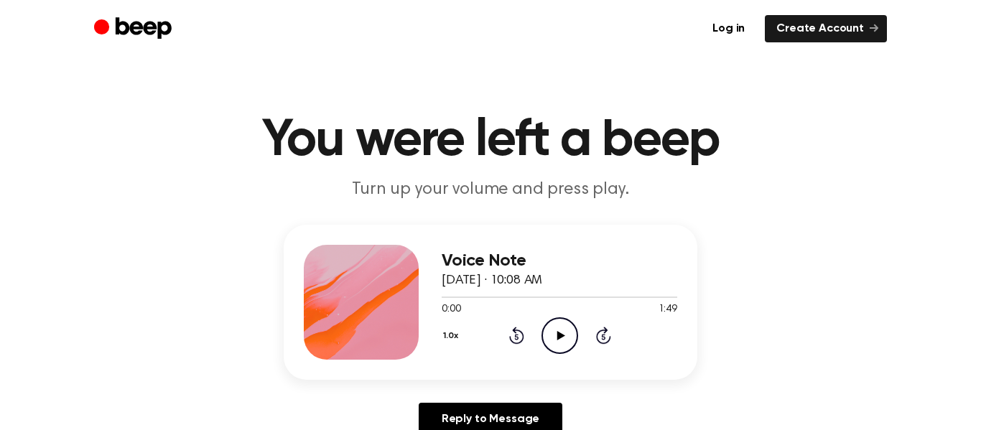  I want to click on a: Log in, so click(728, 29).